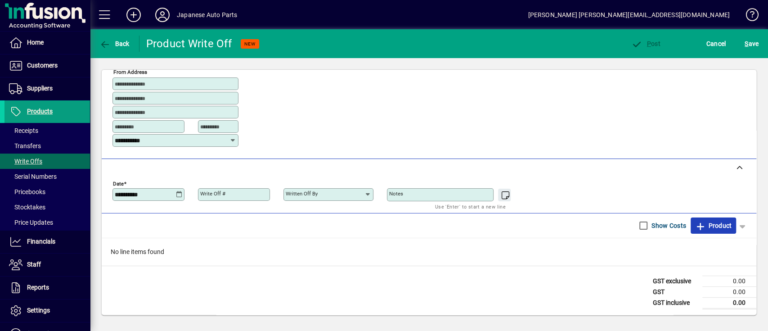  Describe the element at coordinates (47, 89) in the screenshot. I see `a: Suppliers` at that location.